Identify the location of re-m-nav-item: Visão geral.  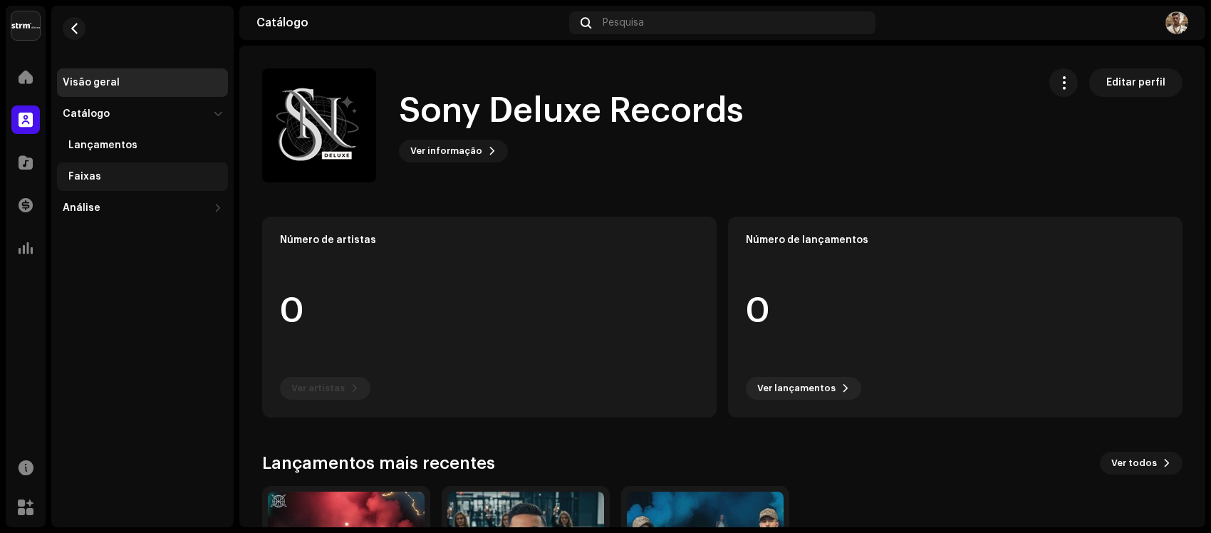
(142, 83).